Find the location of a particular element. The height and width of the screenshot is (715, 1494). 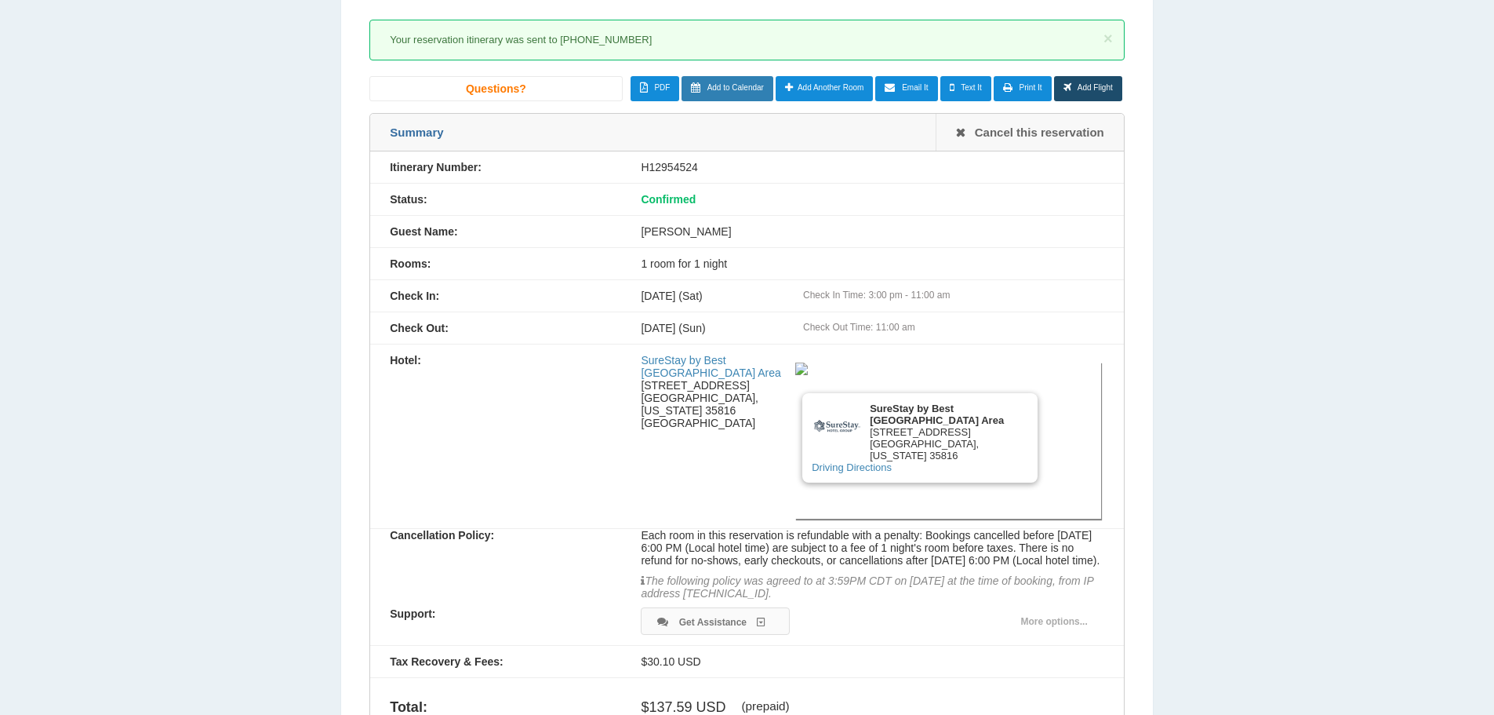

span: Questions? is located at coordinates (496, 89).